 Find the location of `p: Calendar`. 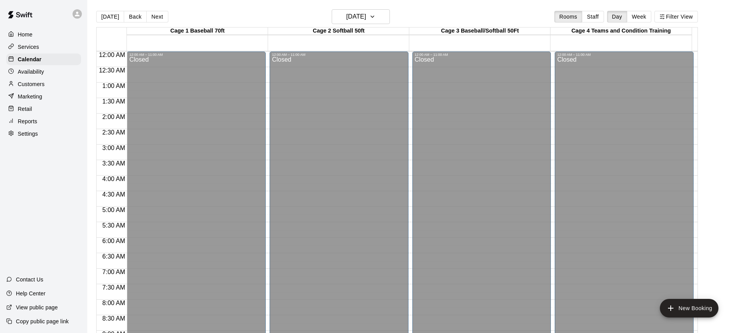

p: Calendar is located at coordinates (29, 59).